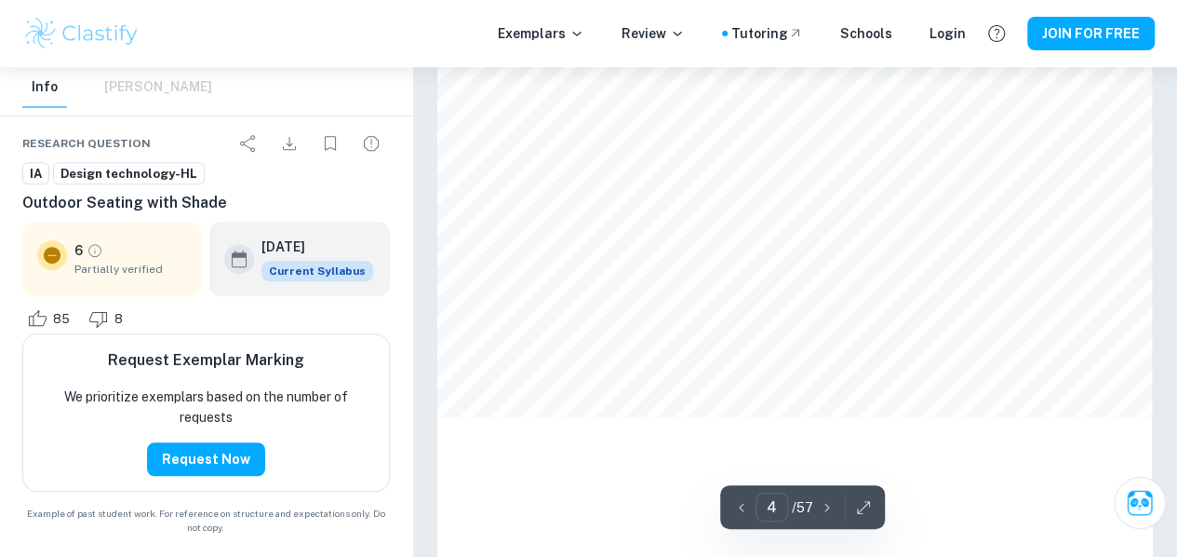 This screenshot has width=1177, height=557. What do you see at coordinates (867, 34) in the screenshot?
I see `div: Schools` at bounding box center [867, 34].